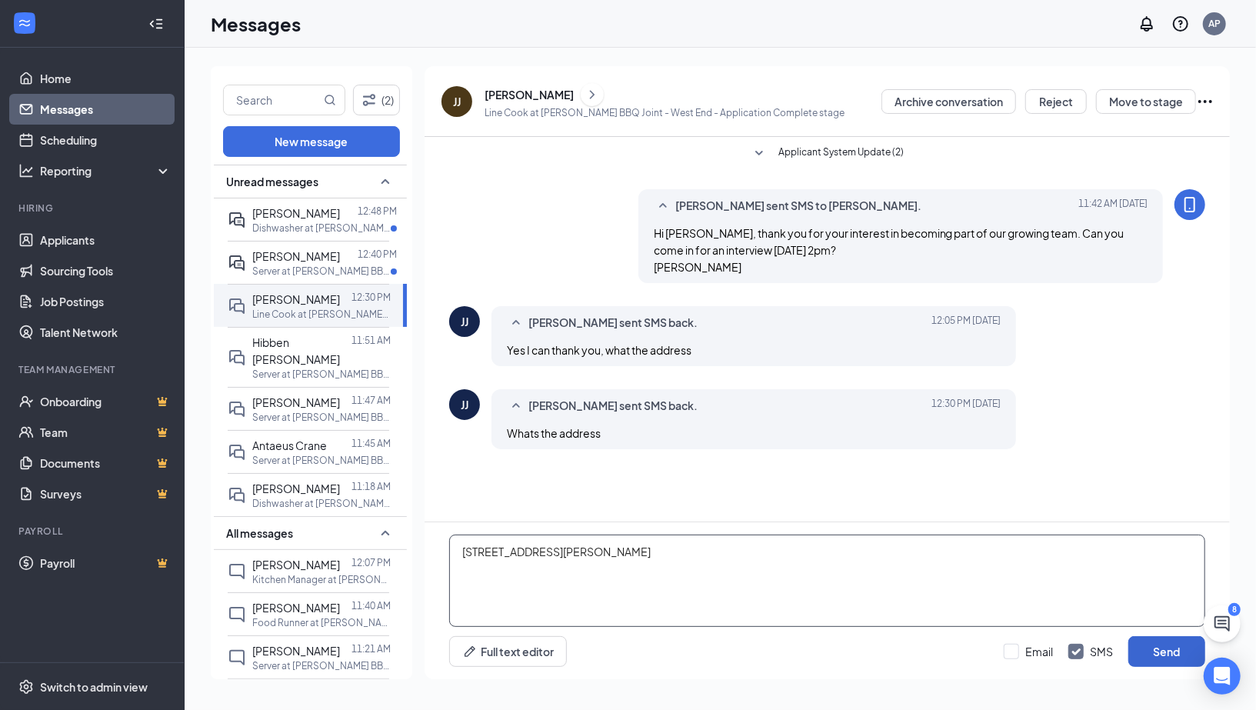 The height and width of the screenshot is (710, 1256). I want to click on p: 11:47 AM, so click(371, 400).